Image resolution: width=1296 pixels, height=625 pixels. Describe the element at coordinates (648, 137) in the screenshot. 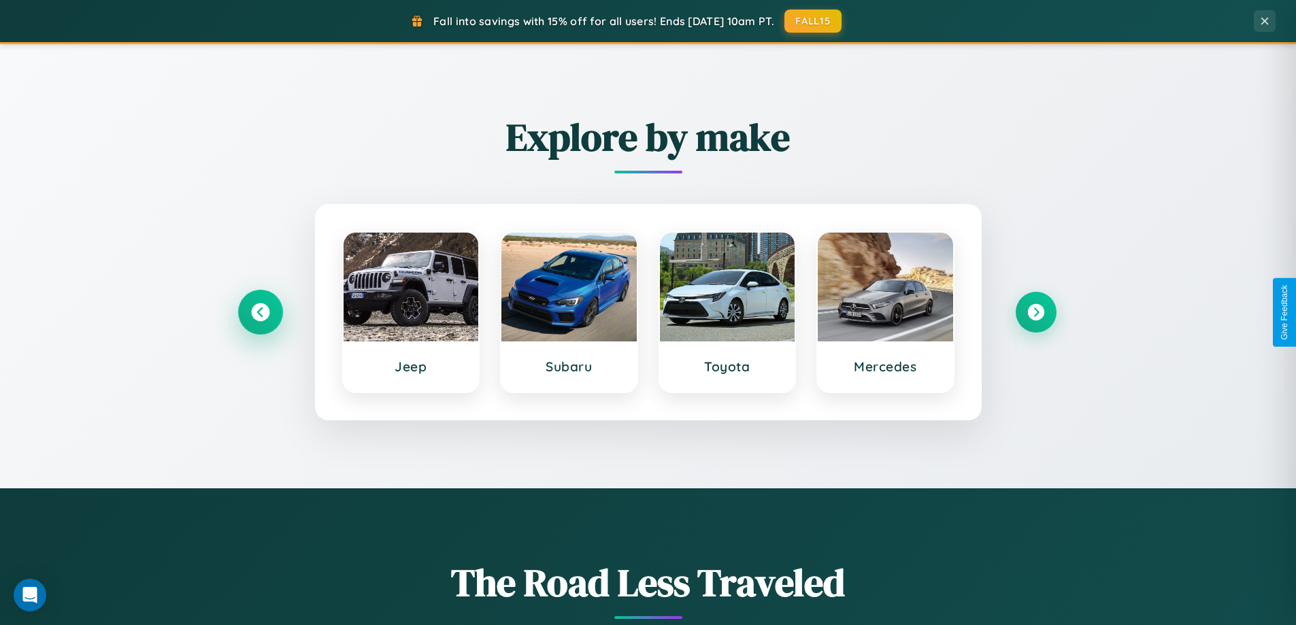

I see `h2: Explore by make` at that location.